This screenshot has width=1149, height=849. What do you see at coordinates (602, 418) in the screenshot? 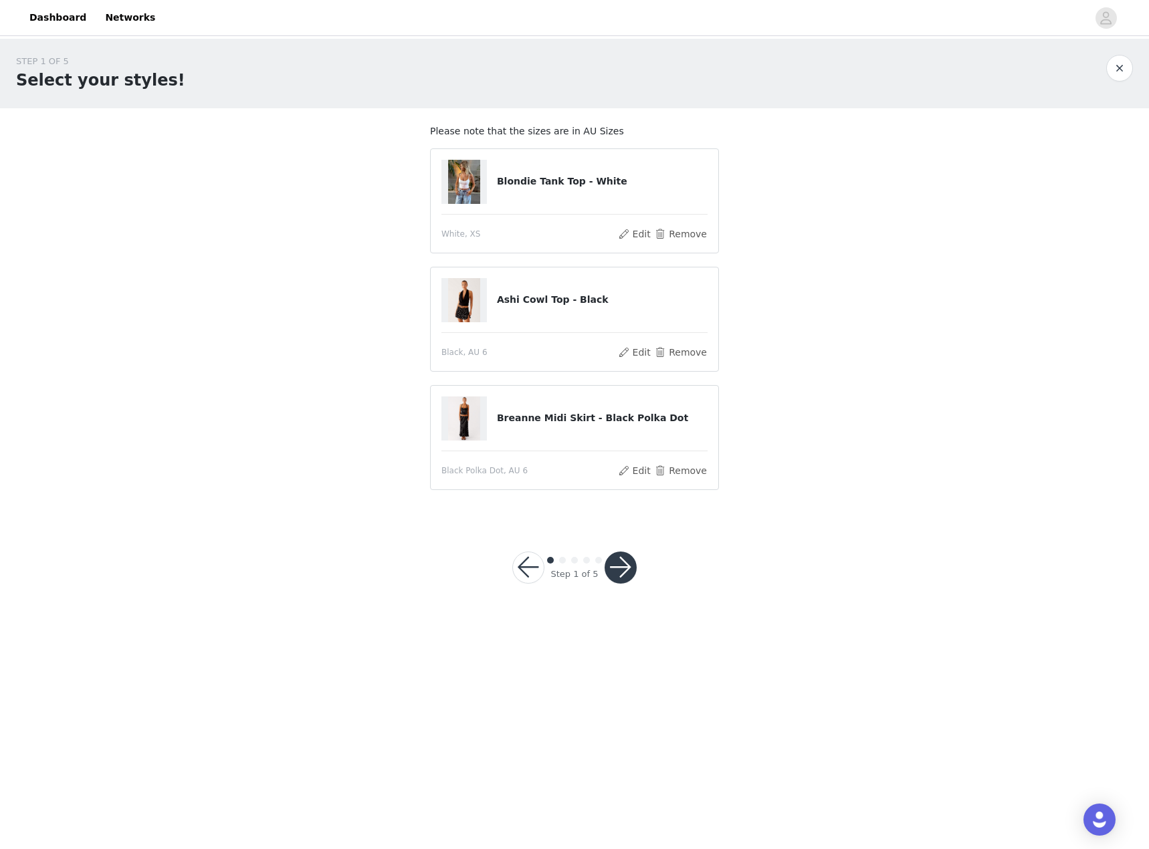
I see `h4: Breanne Midi Skirt - Black Polka Dot` at bounding box center [602, 418].